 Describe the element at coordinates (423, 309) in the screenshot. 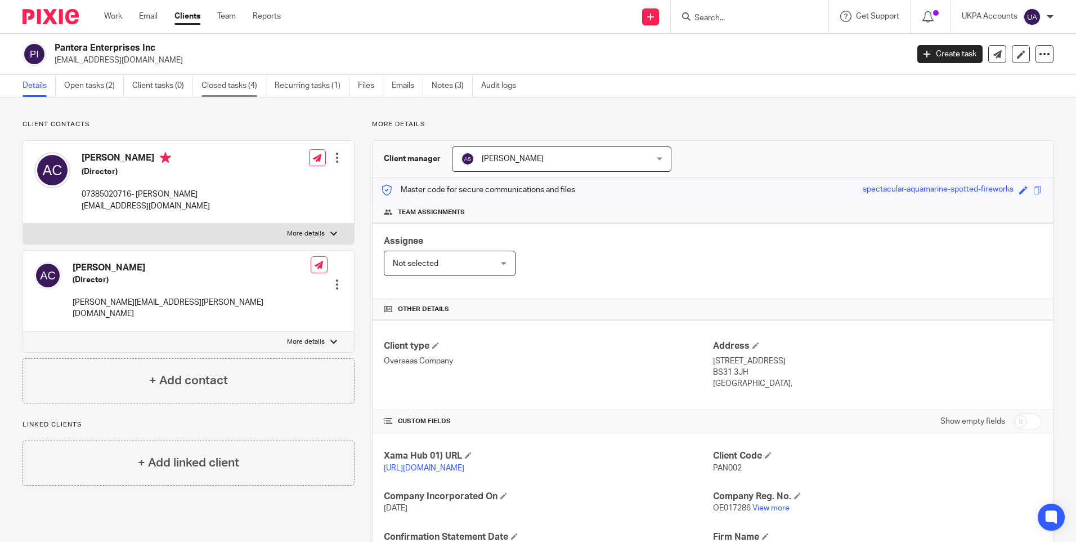

I see `span: Other details` at that location.